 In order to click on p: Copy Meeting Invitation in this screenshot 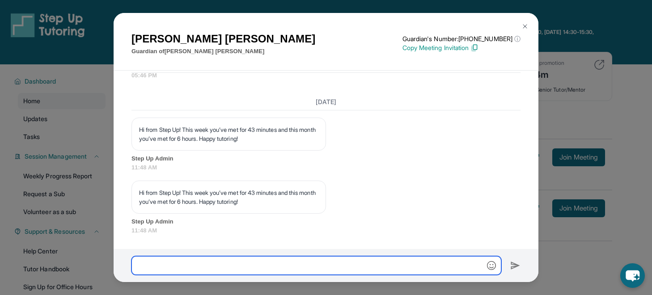, I will do `click(461, 48)`.